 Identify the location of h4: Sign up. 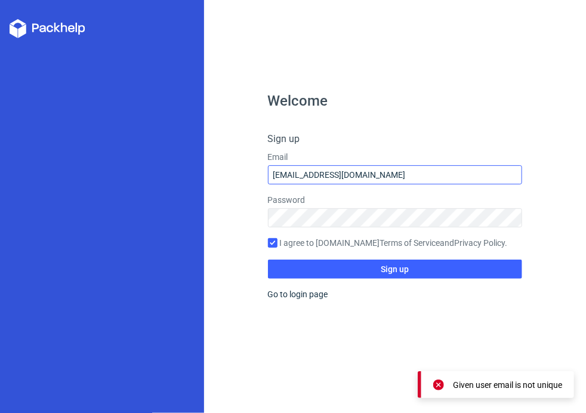
(395, 139).